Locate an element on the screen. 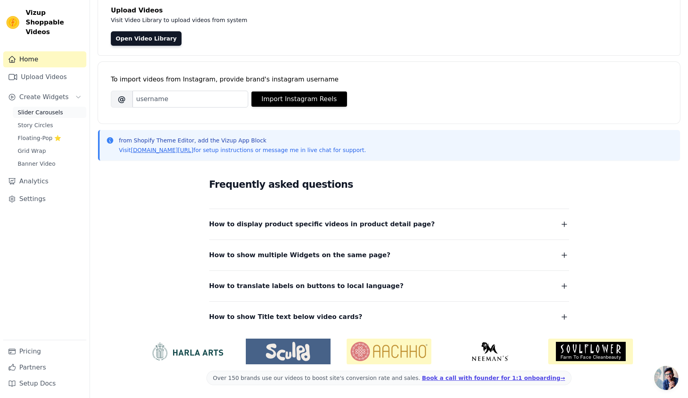 The width and height of the screenshot is (688, 398). a: Settings is located at coordinates (45, 199).